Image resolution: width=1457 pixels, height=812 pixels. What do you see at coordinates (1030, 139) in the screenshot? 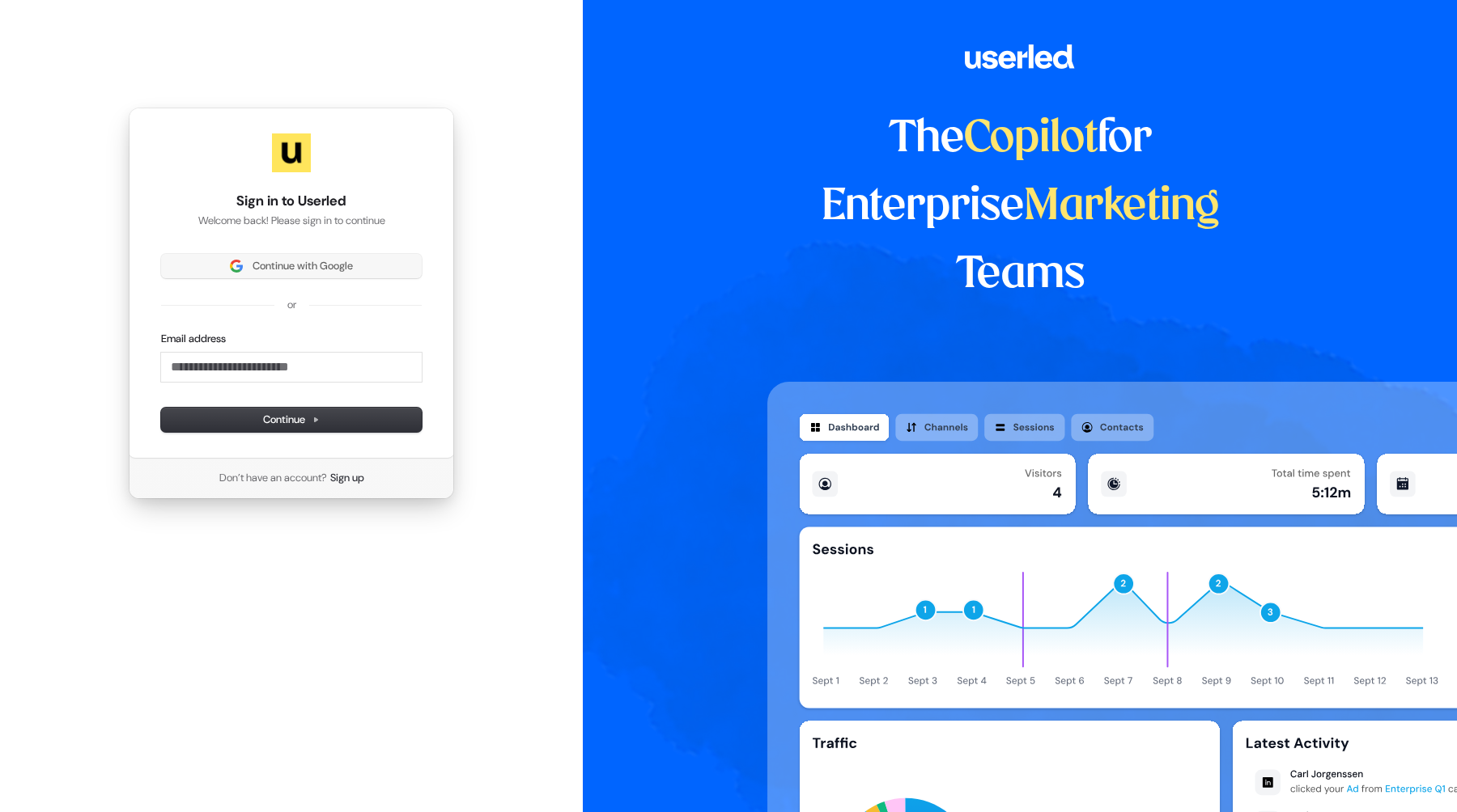
I see `span: Copilot` at bounding box center [1030, 139].